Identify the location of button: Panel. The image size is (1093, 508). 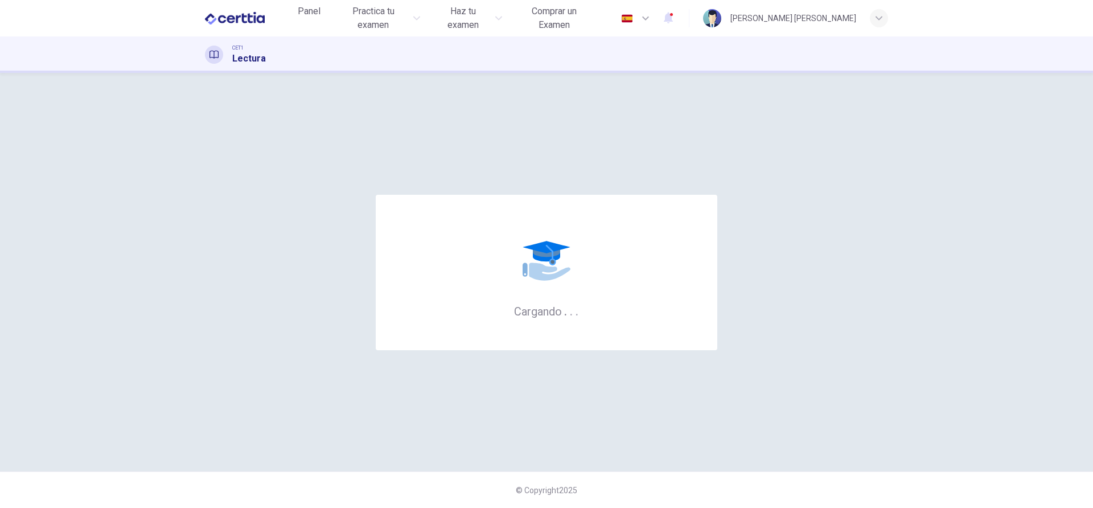
(309, 11).